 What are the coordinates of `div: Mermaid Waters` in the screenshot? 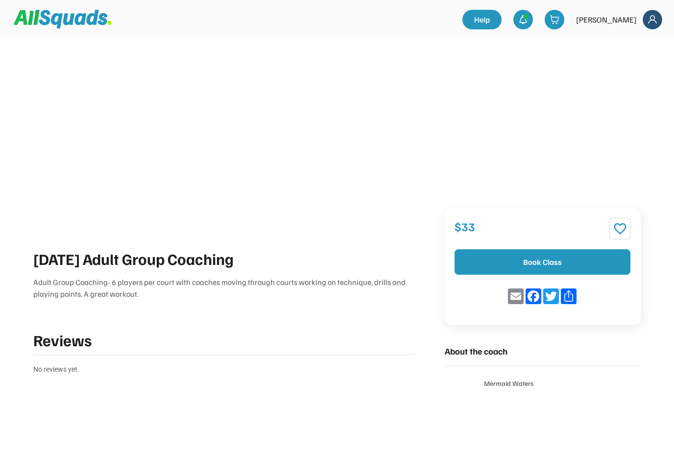 It's located at (562, 383).